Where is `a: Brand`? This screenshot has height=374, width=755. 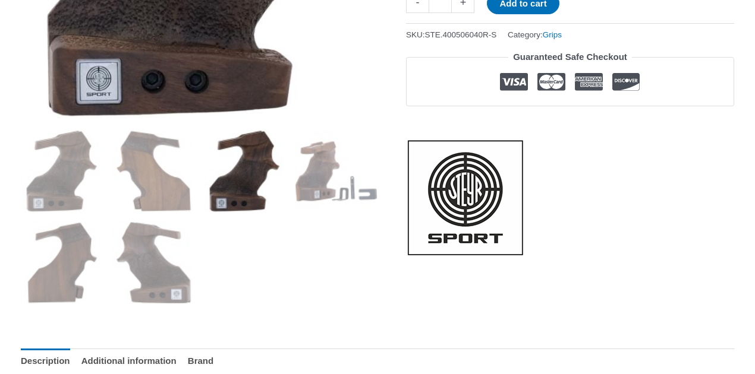 a: Brand is located at coordinates (200, 361).